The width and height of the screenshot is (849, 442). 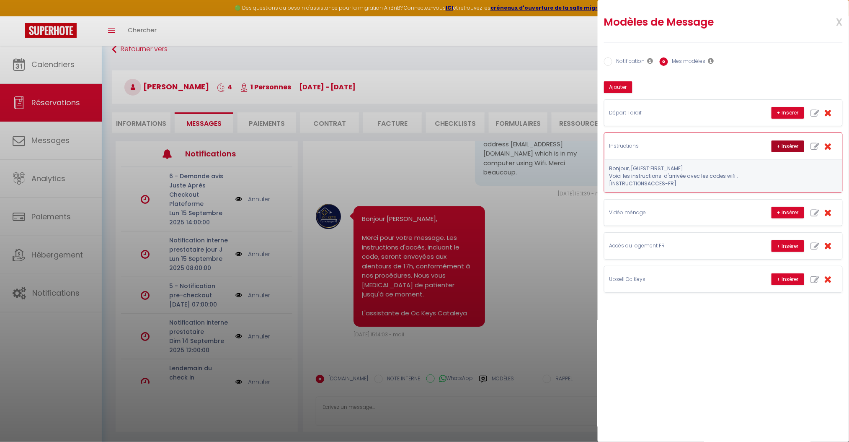 I want to click on label: Notification, so click(x=629, y=62).